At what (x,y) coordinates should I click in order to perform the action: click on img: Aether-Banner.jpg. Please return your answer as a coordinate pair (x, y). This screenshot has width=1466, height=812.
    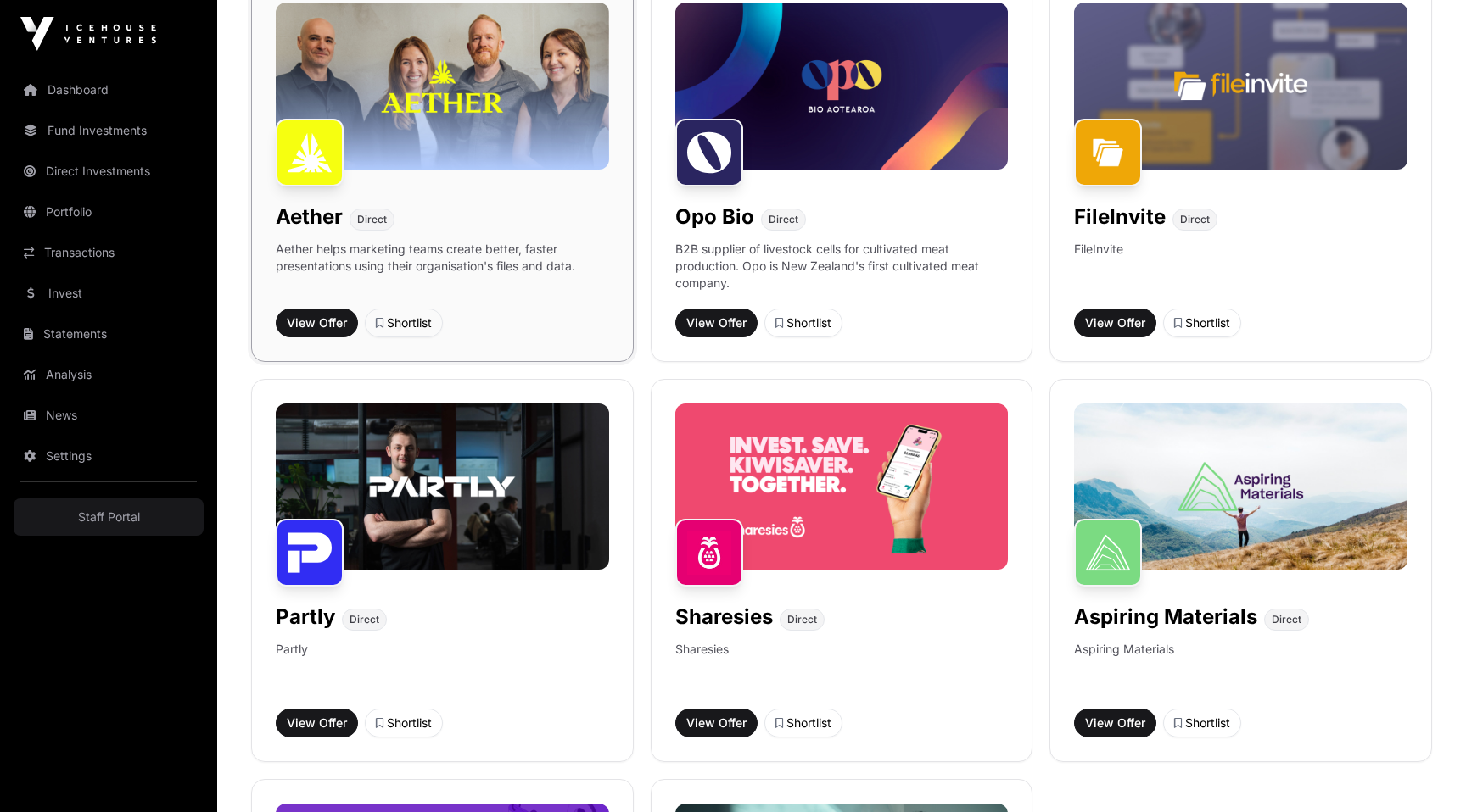
    Looking at the image, I should click on (442, 86).